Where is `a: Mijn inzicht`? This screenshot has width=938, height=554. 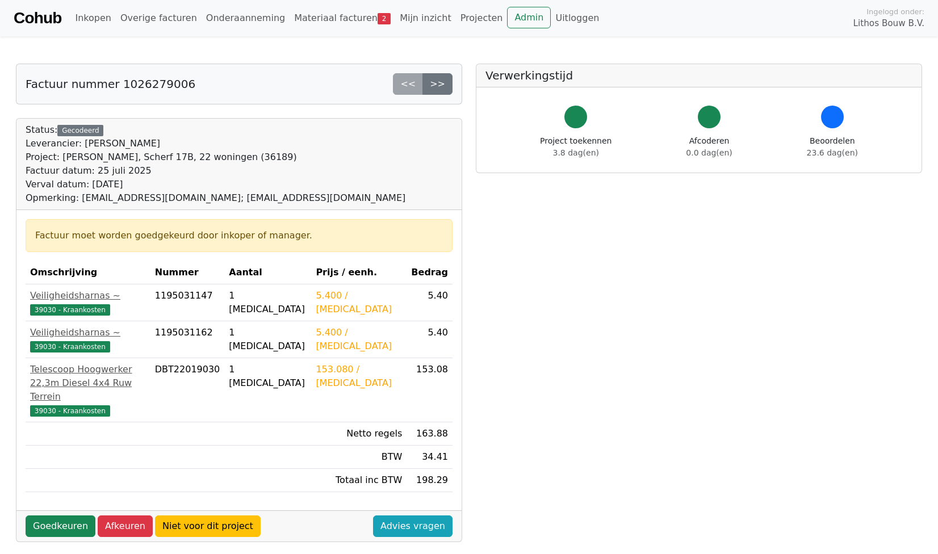
a: Mijn inzicht is located at coordinates (425, 18).